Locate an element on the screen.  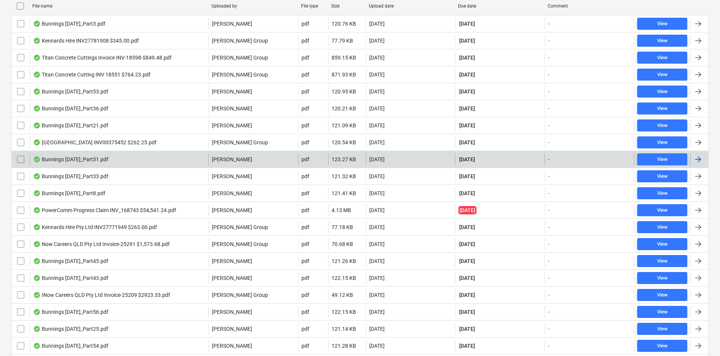
div: Comment is located at coordinates (589, 6).